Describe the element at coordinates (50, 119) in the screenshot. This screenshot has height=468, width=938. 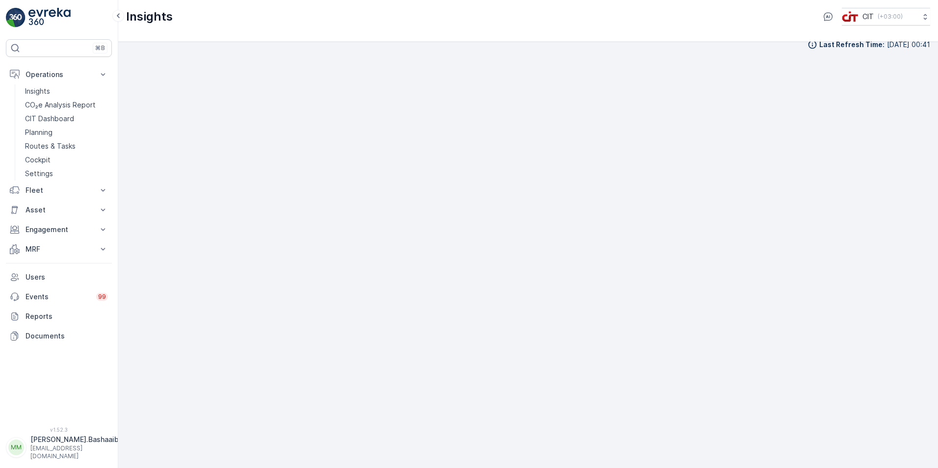
I see `p: CIT Dashboard` at that location.